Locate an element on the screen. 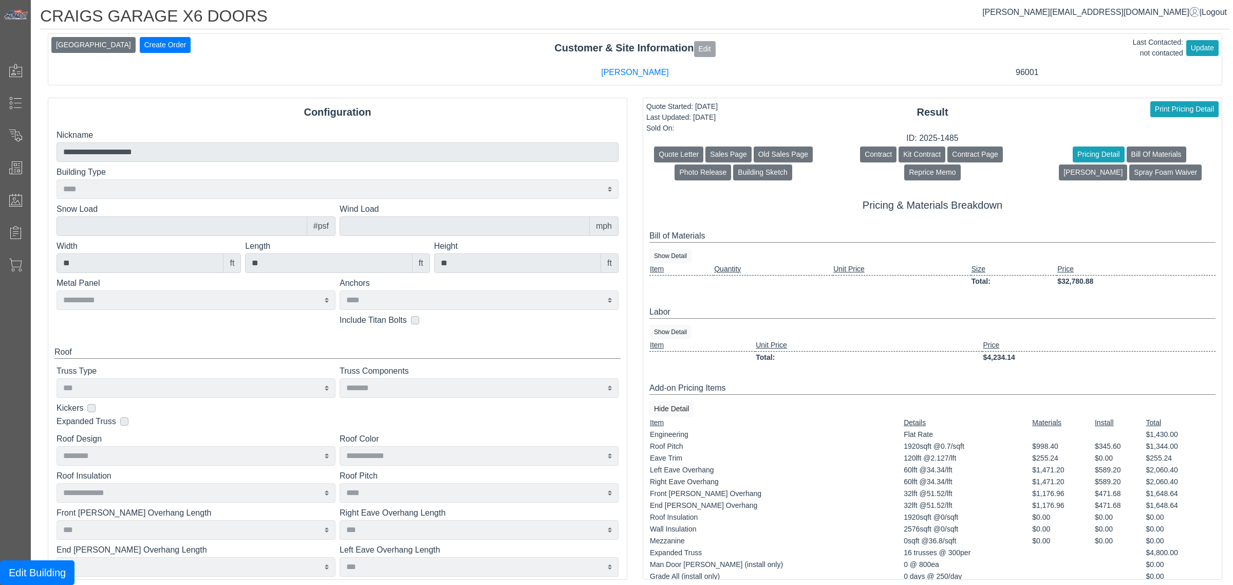  label: Length is located at coordinates (337, 246).